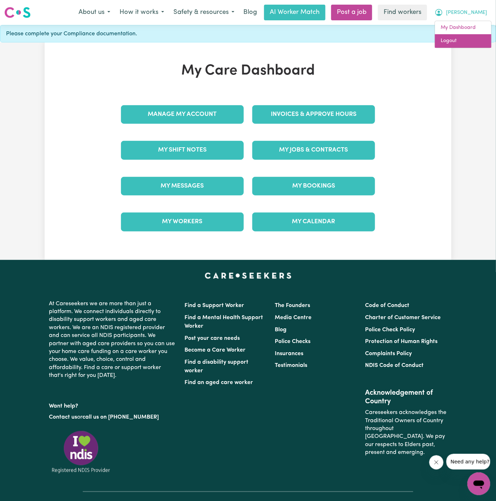  Describe the element at coordinates (112, 340) in the screenshot. I see `p: At Careseekers we are more than just a platform. We connect individuals directly to disability su...` at that location.